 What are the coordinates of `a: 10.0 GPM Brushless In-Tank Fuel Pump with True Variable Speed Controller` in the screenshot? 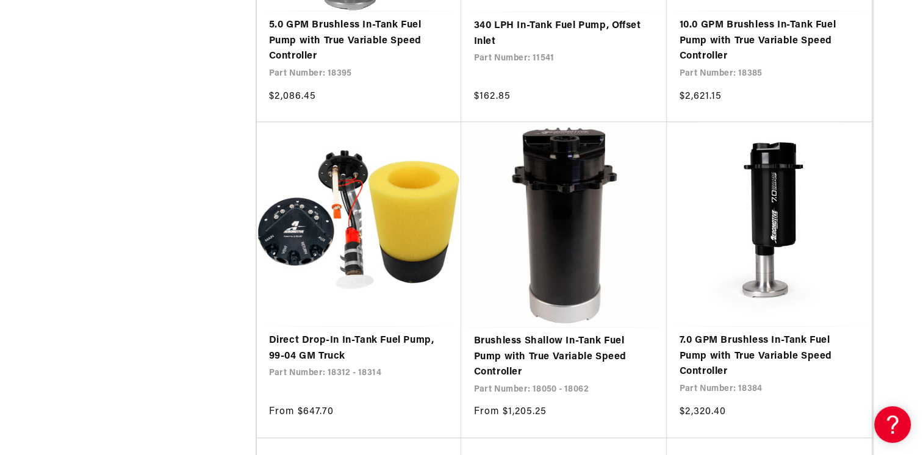 It's located at (770, 41).